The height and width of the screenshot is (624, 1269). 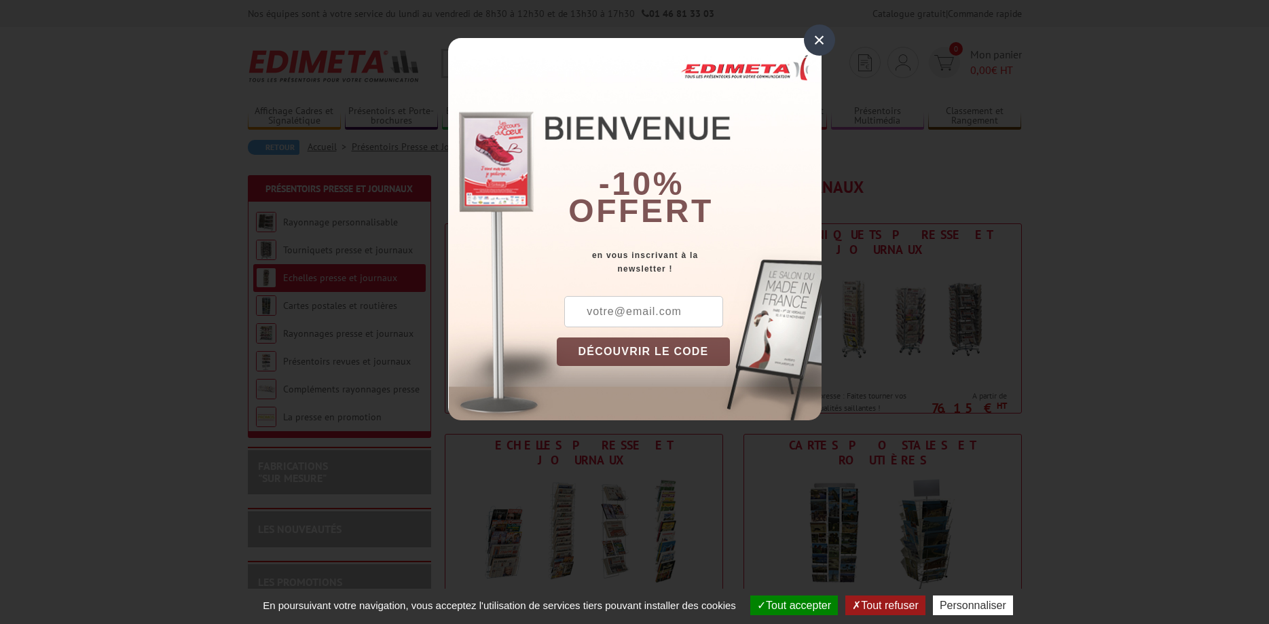 What do you see at coordinates (794, 605) in the screenshot?
I see `button: Tout accepter` at bounding box center [794, 605].